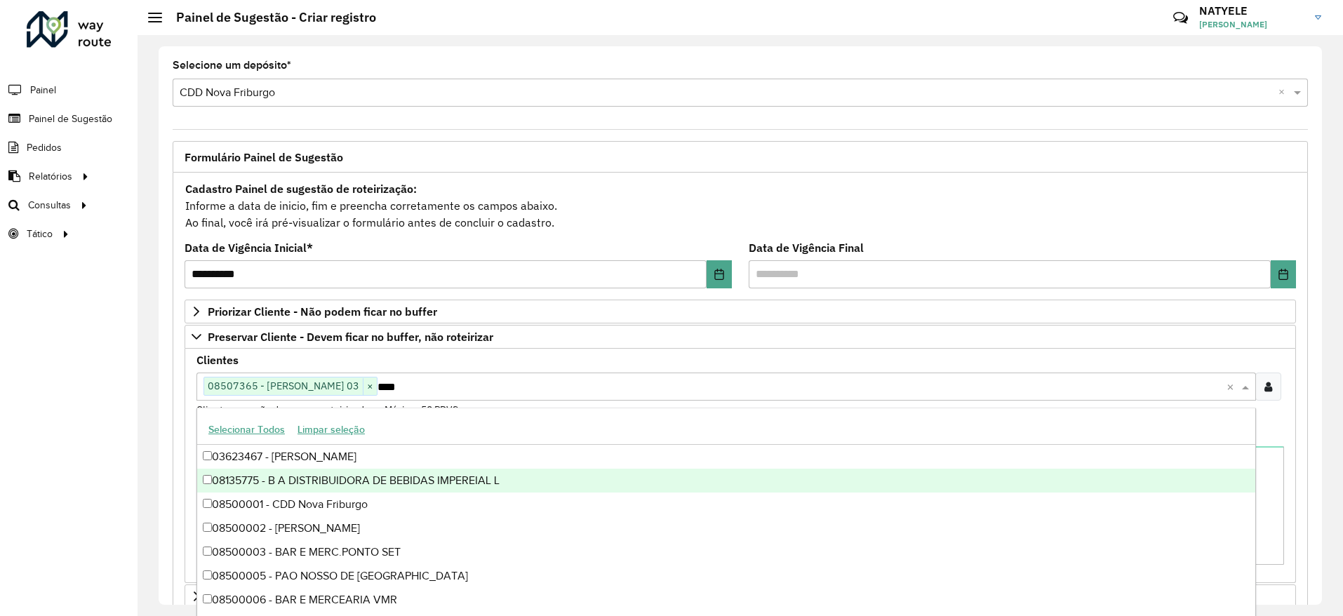  Describe the element at coordinates (327, 410) in the screenshot. I see `small: Clientes que não devem ser roteirizados – Máximo 50 PDVS` at that location.